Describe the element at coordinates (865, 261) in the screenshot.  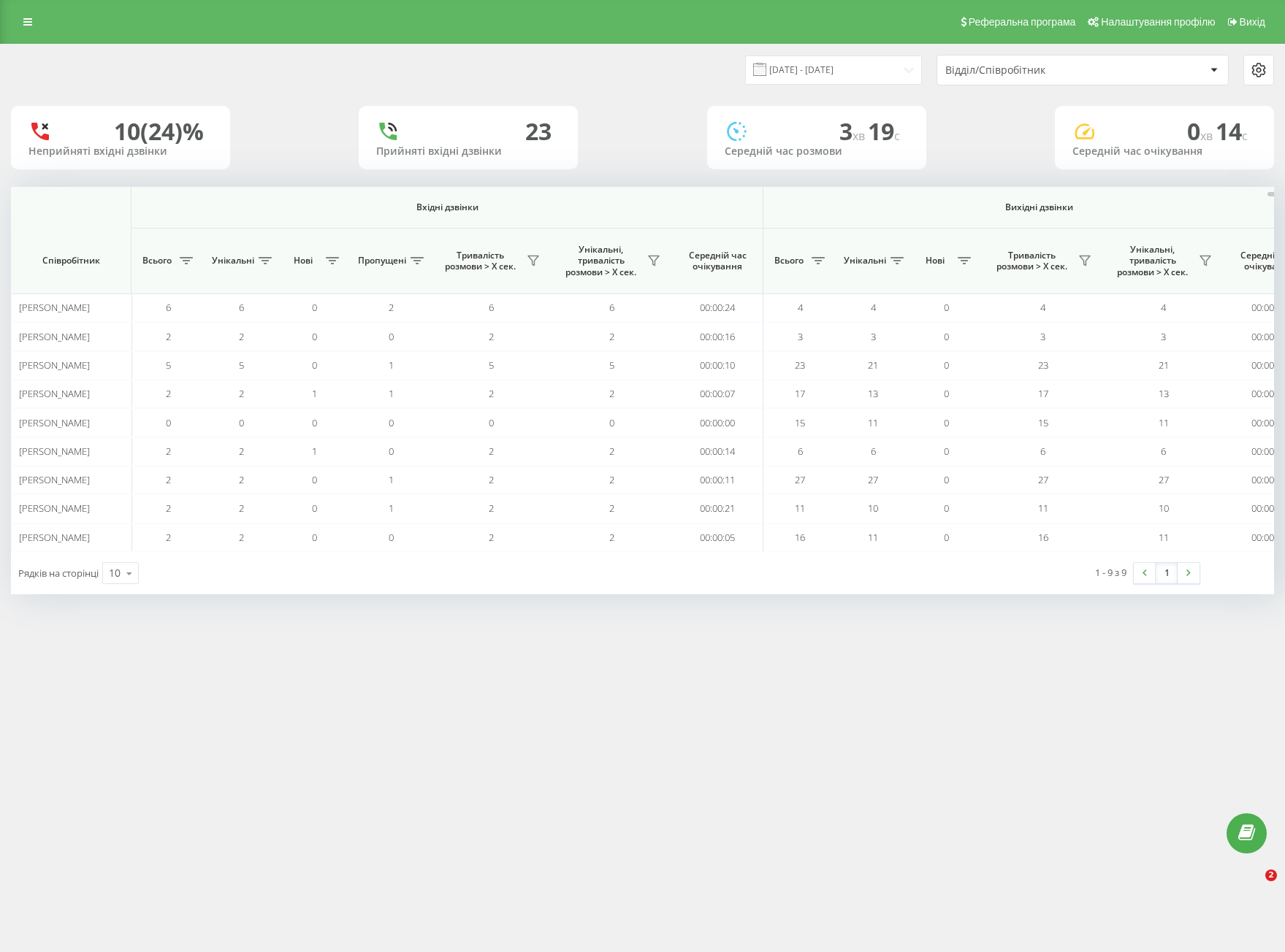
I see `span: Унікальні` at that location.